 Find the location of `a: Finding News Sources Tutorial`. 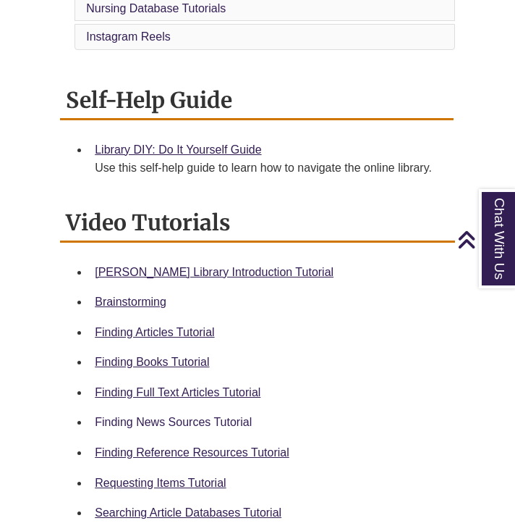

a: Finding News Sources Tutorial is located at coordinates (173, 421).